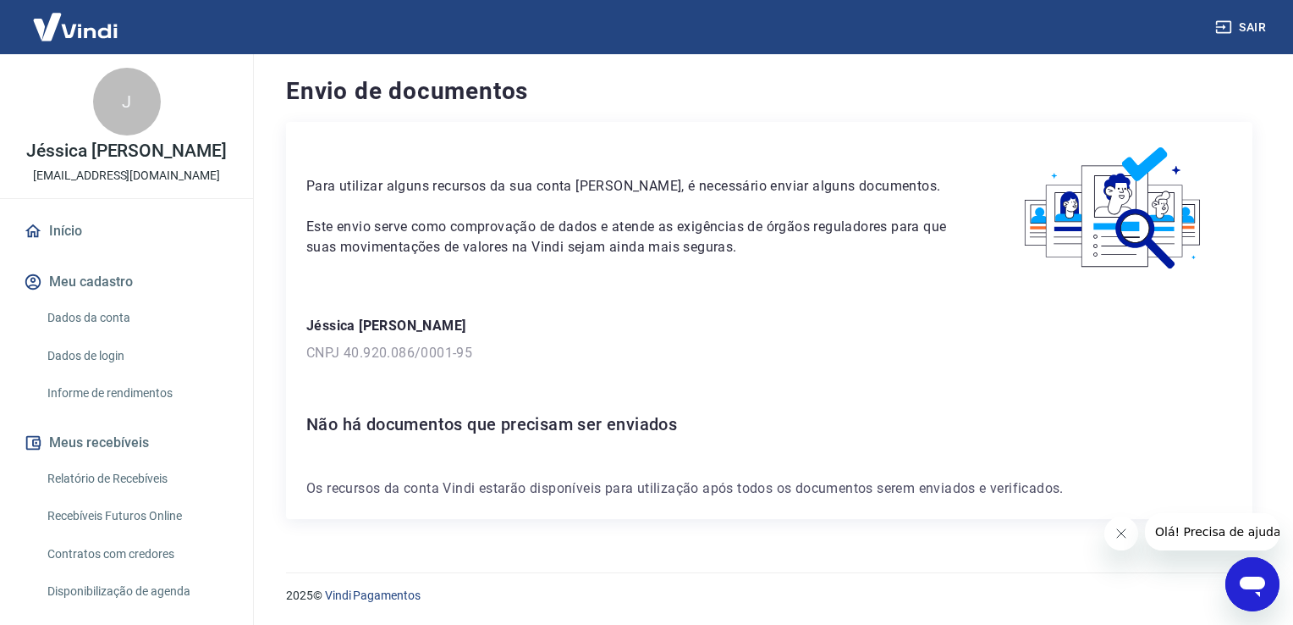  What do you see at coordinates (126, 282) in the screenshot?
I see `button: Meu cadastro` at bounding box center [126, 282].